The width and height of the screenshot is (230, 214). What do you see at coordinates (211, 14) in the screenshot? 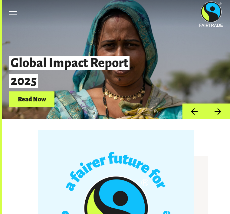
I see `img: Fairtrade Australia New Zealand logo` at bounding box center [211, 14].